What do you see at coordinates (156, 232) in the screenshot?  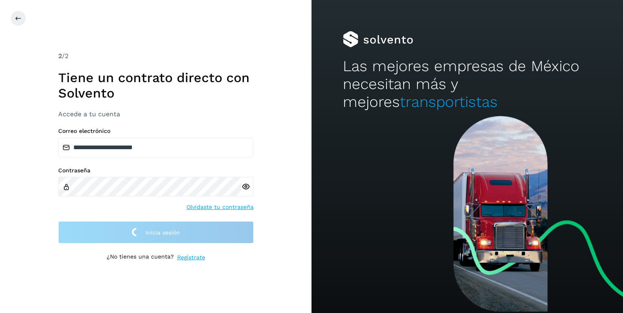 I see `button: Inicia sesión` at bounding box center [156, 232].